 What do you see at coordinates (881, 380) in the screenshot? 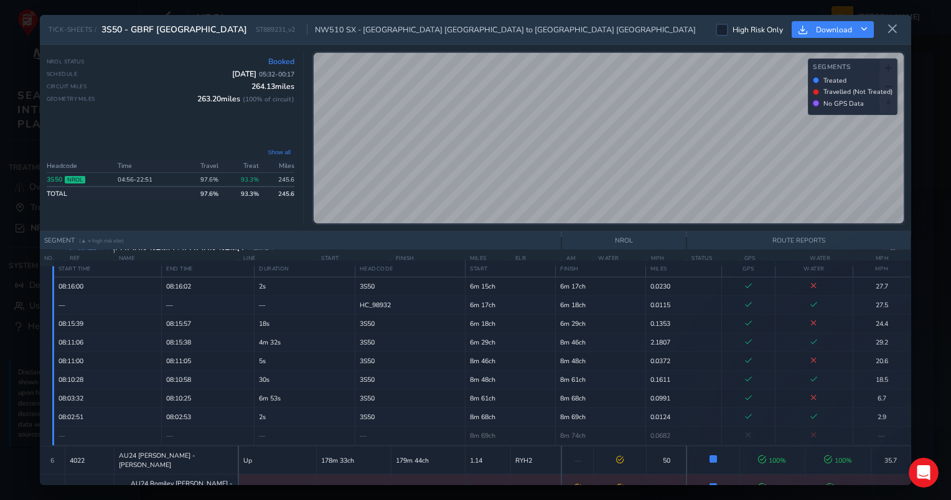
I see `td: 18.5` at bounding box center [881, 380].